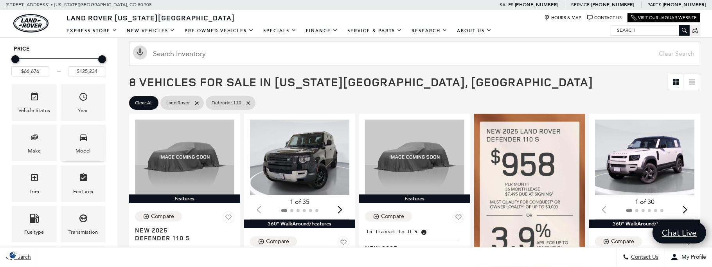 This screenshot has height=267, width=712. I want to click on span: Parts, so click(655, 5).